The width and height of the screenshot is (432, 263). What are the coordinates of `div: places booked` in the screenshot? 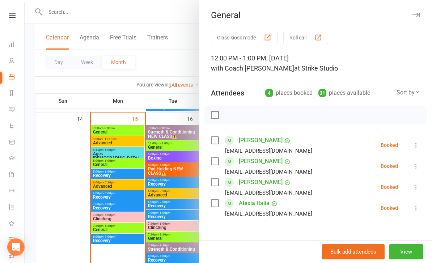 It's located at (289, 93).